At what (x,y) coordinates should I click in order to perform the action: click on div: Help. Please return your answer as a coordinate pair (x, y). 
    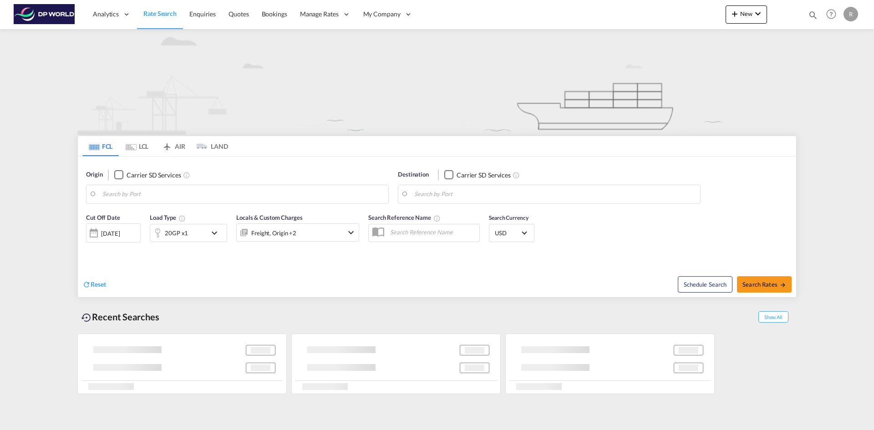
    Looking at the image, I should click on (834, 15).